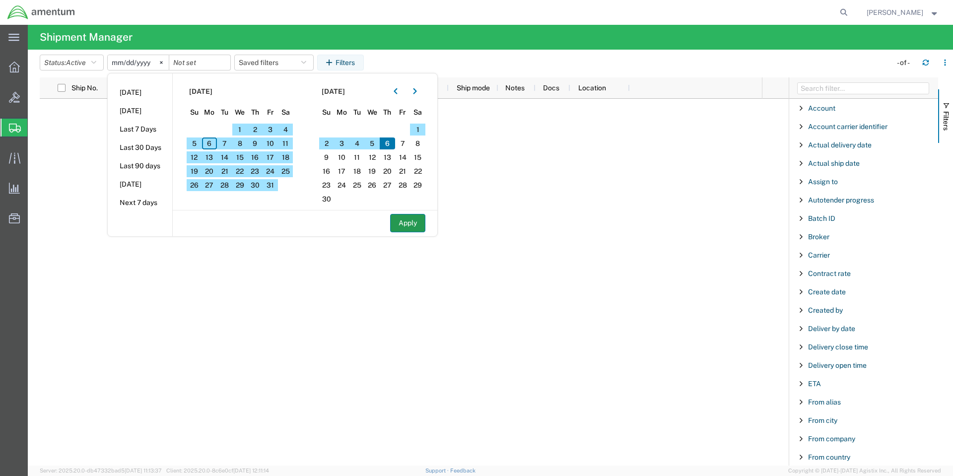 The height and width of the screenshot is (476, 953). Describe the element at coordinates (819, 255) in the screenshot. I see `span: Carrier` at that location.